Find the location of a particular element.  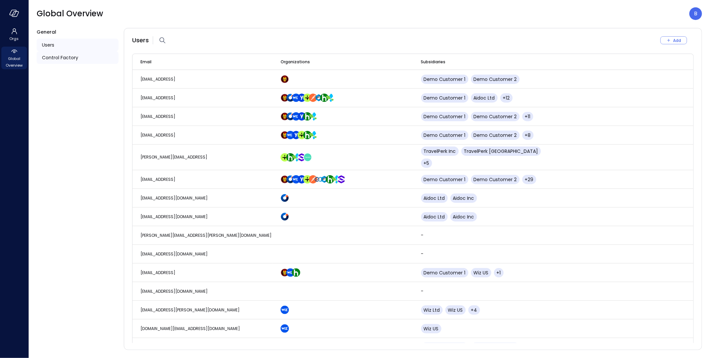

div: Orgs is located at coordinates (14, 35).